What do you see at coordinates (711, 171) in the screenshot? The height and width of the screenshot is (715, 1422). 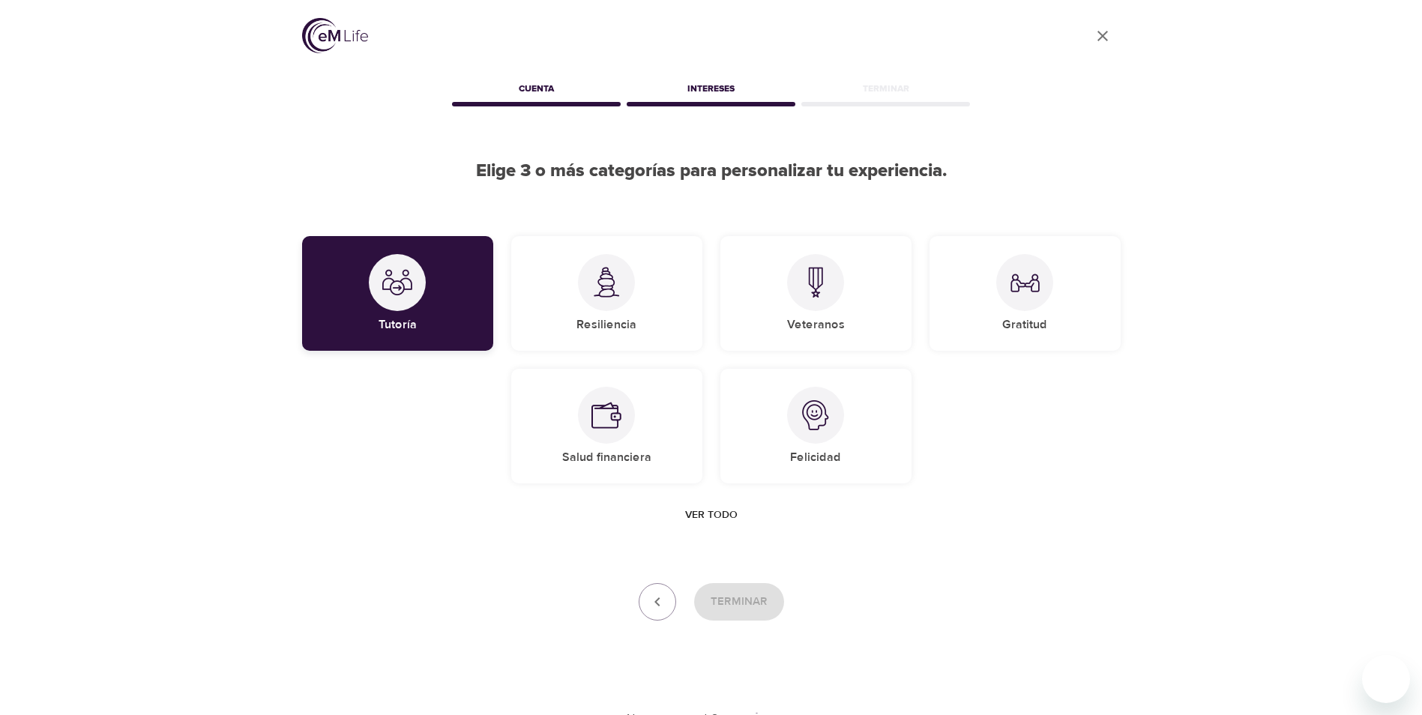 I see `h2: Elige 3 o más categorías para personalizar tu experiencia.` at bounding box center [711, 171].